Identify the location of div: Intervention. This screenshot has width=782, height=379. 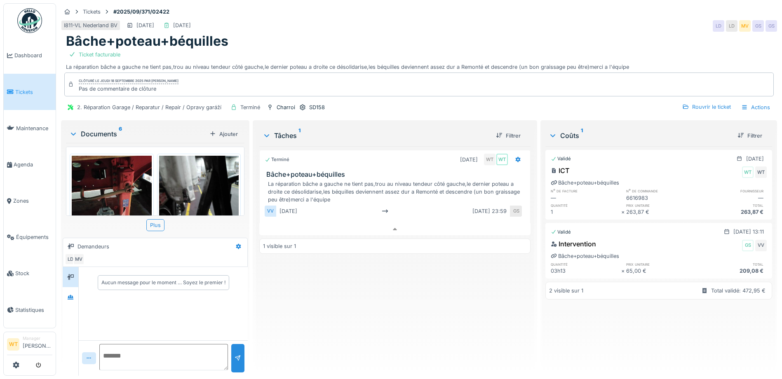
(574, 244).